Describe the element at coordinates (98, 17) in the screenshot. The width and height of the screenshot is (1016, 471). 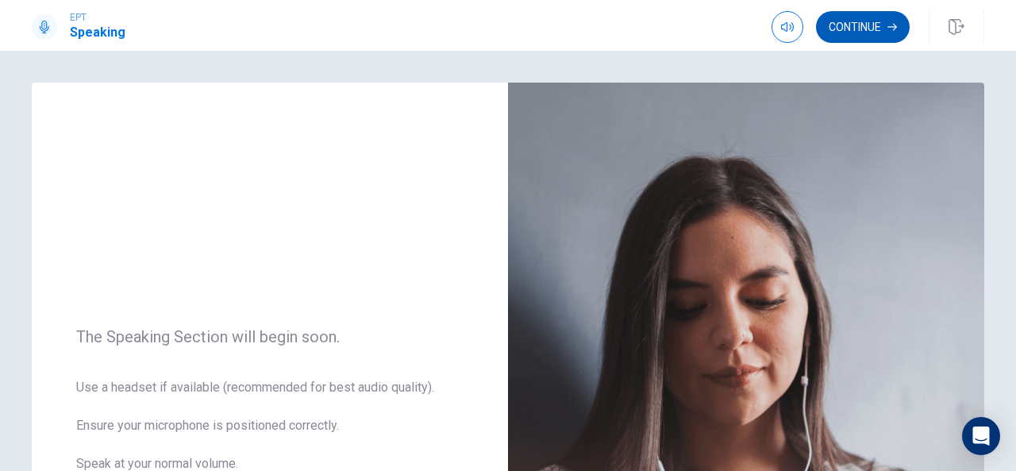
I see `span: EPT` at that location.